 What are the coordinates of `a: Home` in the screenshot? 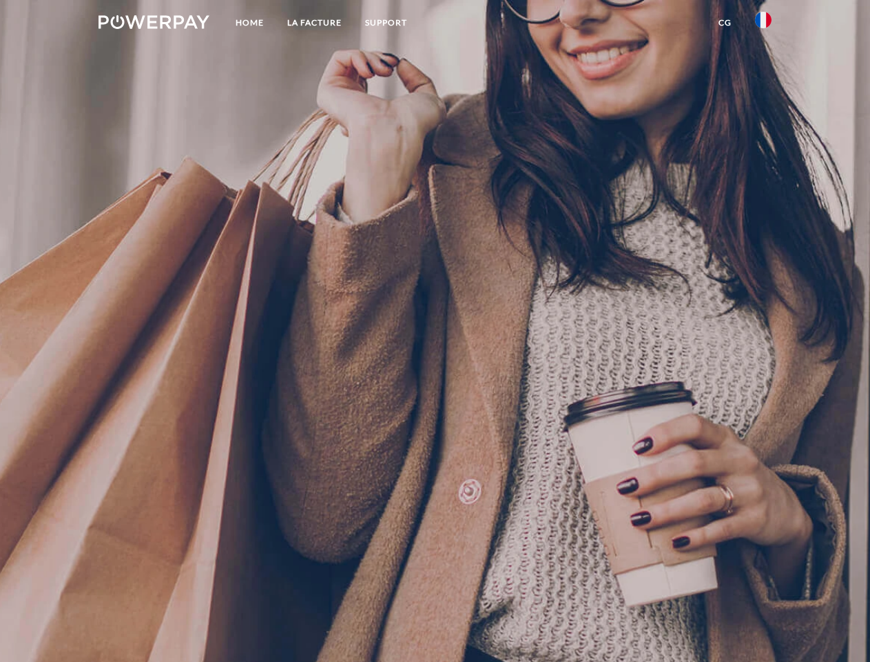 It's located at (249, 23).